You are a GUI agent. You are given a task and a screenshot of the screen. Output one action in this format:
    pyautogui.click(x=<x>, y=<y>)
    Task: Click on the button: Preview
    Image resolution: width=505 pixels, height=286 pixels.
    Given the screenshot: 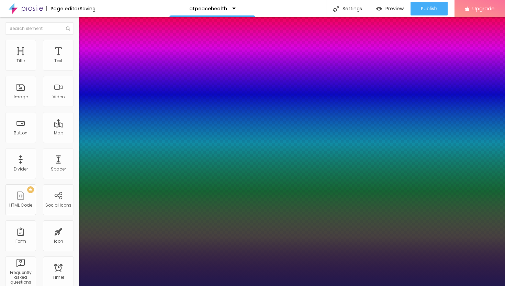 What is the action you would take?
    pyautogui.click(x=390, y=9)
    